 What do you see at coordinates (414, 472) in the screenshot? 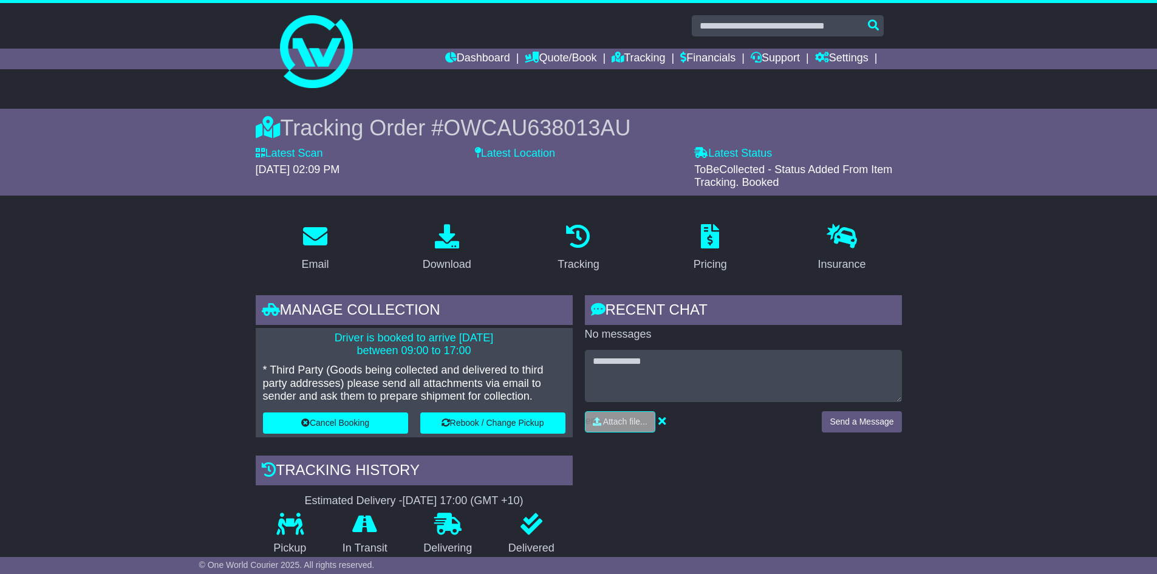
I see `div: Tracking history` at bounding box center [414, 472].